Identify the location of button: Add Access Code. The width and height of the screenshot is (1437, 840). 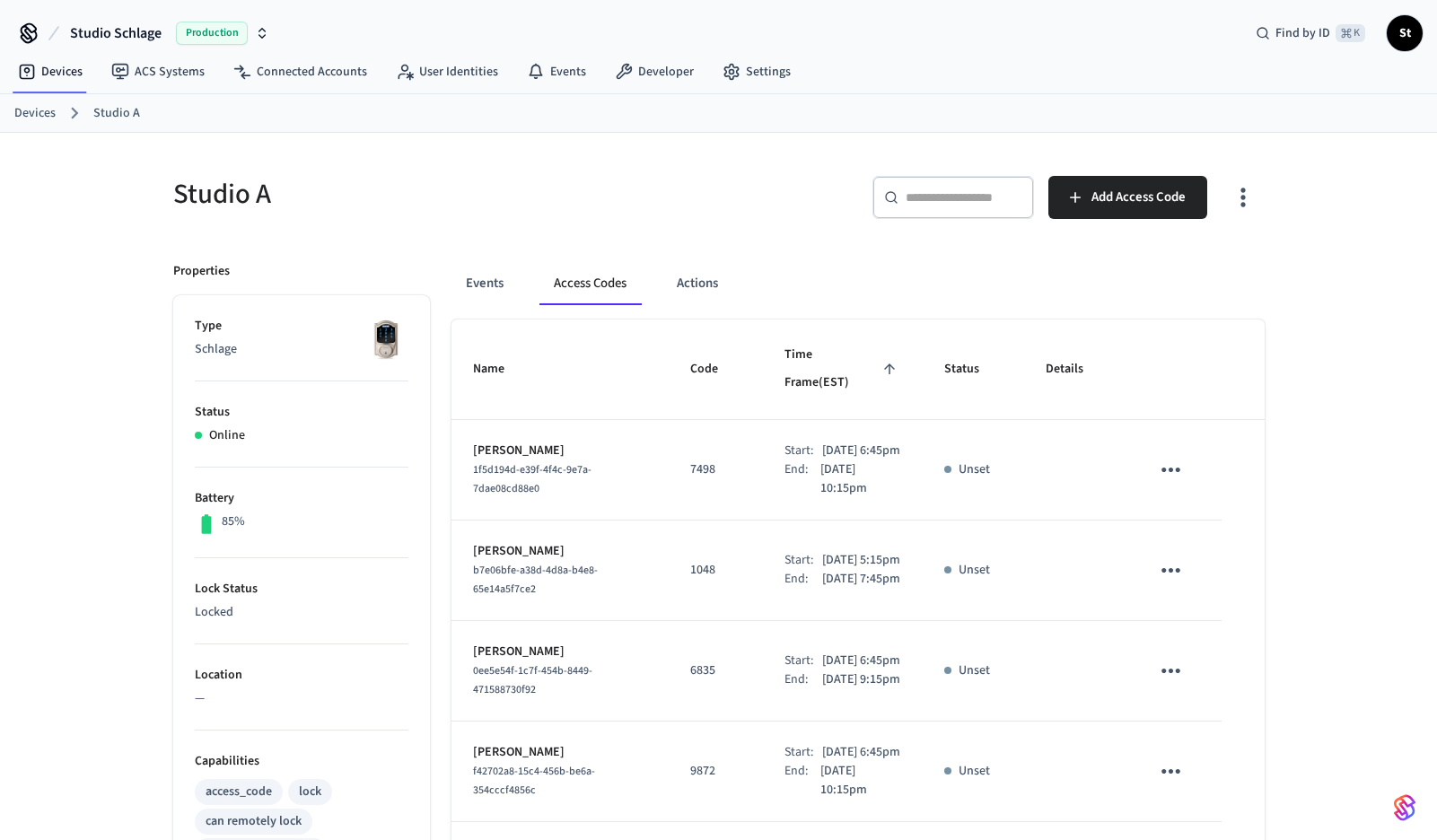
(1127, 197).